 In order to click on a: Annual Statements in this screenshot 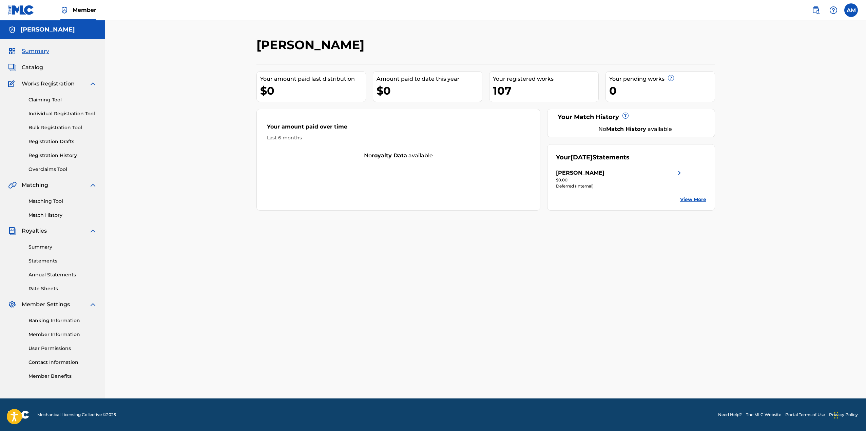, I will do `click(63, 275)`.